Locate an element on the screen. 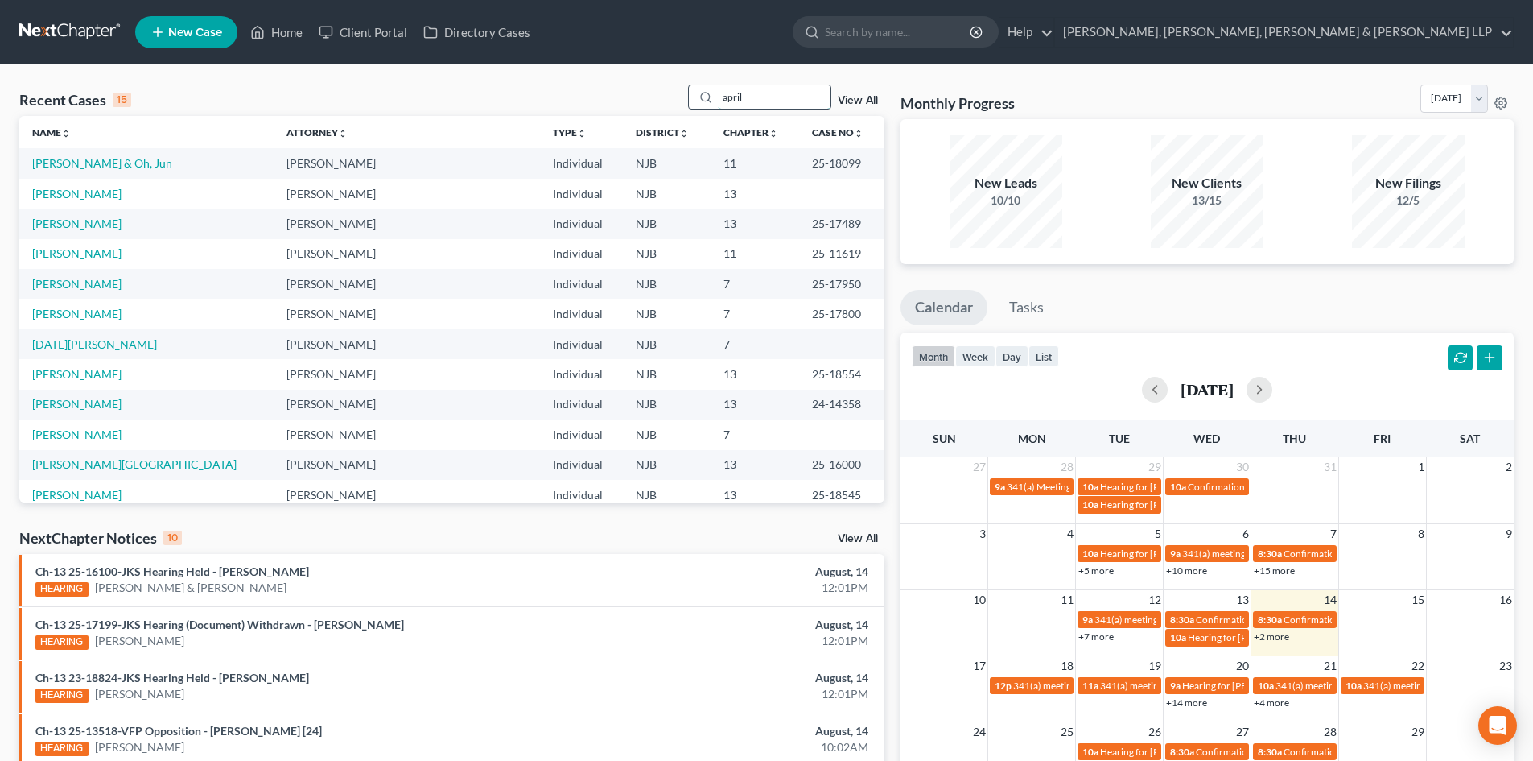 This screenshot has width=1533, height=761. span: 9 is located at coordinates (1509, 534).